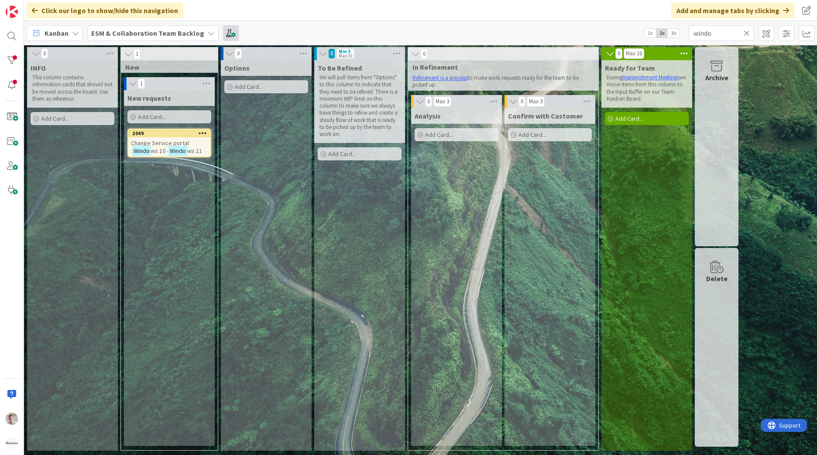 This screenshot has width=817, height=455. I want to click on span: Ready for Team, so click(630, 68).